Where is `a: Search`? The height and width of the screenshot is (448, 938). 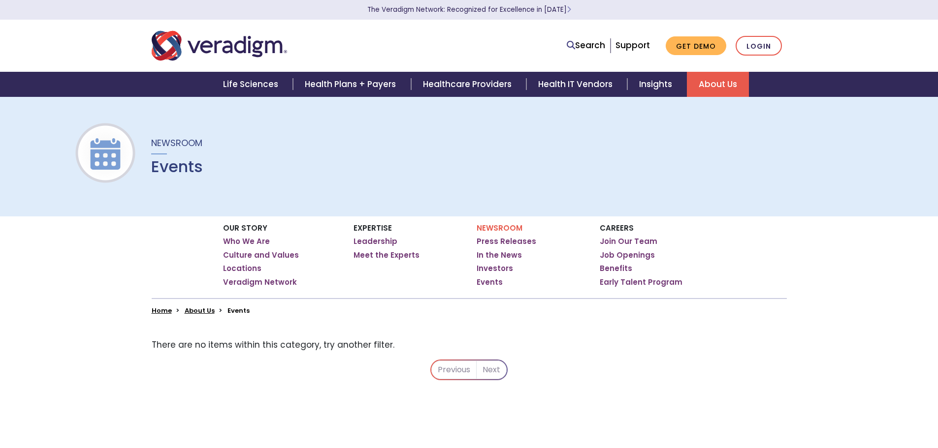 a: Search is located at coordinates (586, 45).